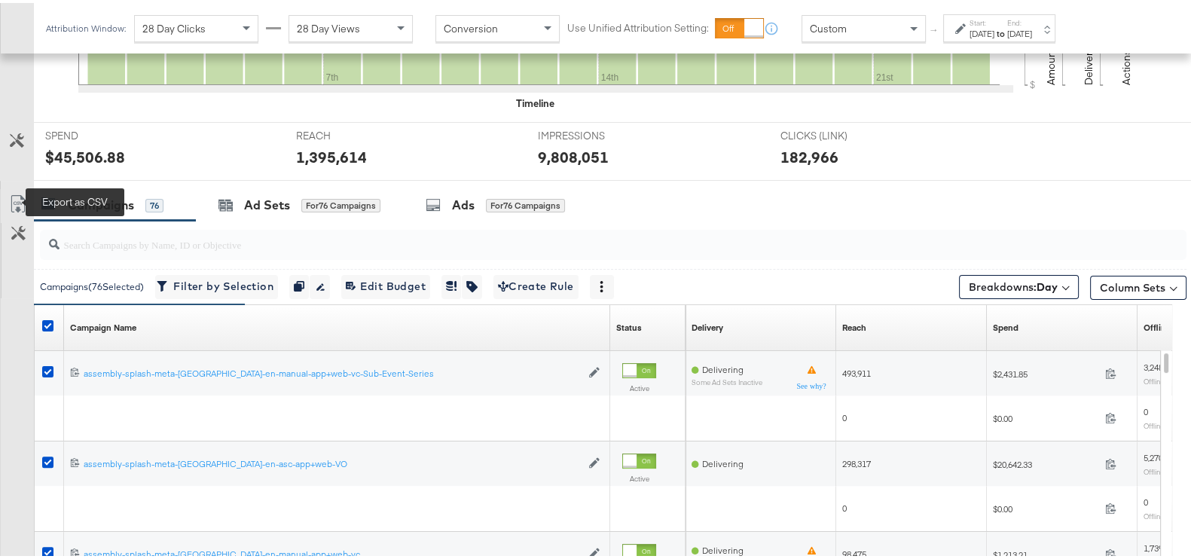 Image resolution: width=1191 pixels, height=559 pixels. I want to click on div: Campaign Name, so click(103, 325).